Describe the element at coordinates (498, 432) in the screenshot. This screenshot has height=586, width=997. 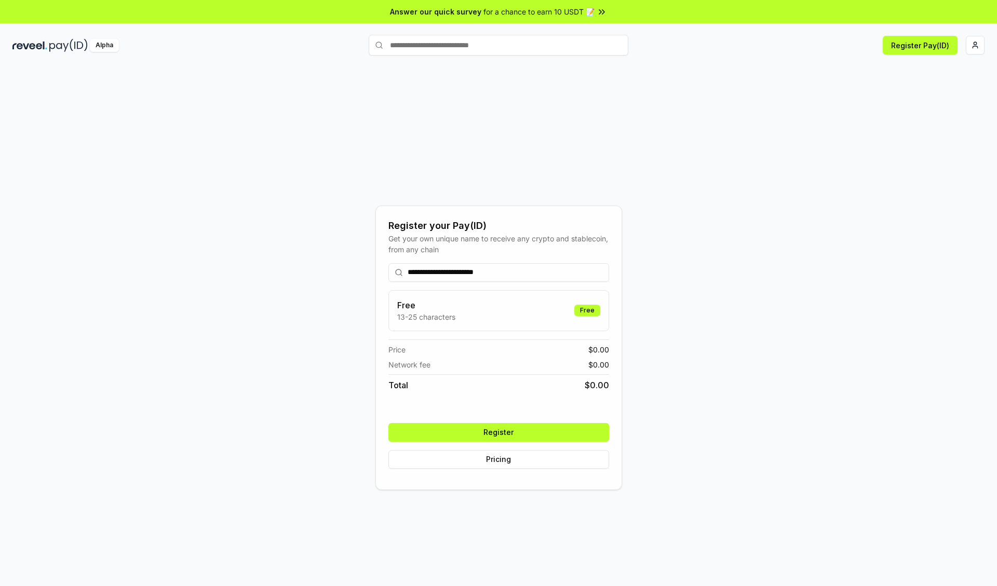
I see `button: Register` at that location.